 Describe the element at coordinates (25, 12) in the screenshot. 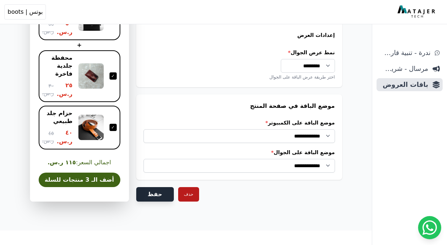

I see `button: بوتس | boots` at that location.